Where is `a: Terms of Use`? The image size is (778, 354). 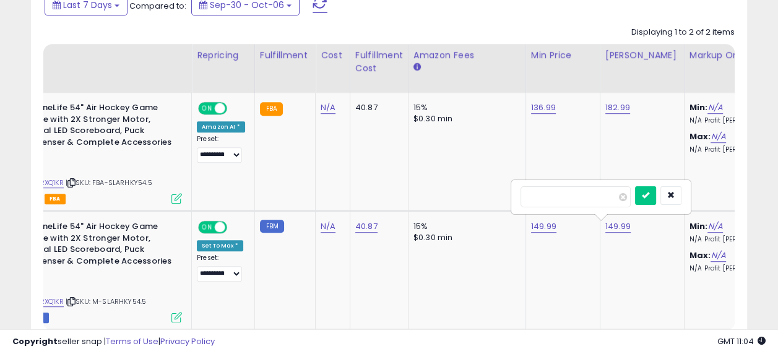 a: Terms of Use is located at coordinates (132, 341).